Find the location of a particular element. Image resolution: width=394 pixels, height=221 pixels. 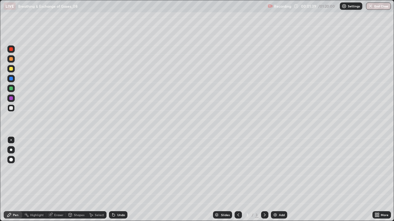

img: end-class-cross is located at coordinates (370, 6).